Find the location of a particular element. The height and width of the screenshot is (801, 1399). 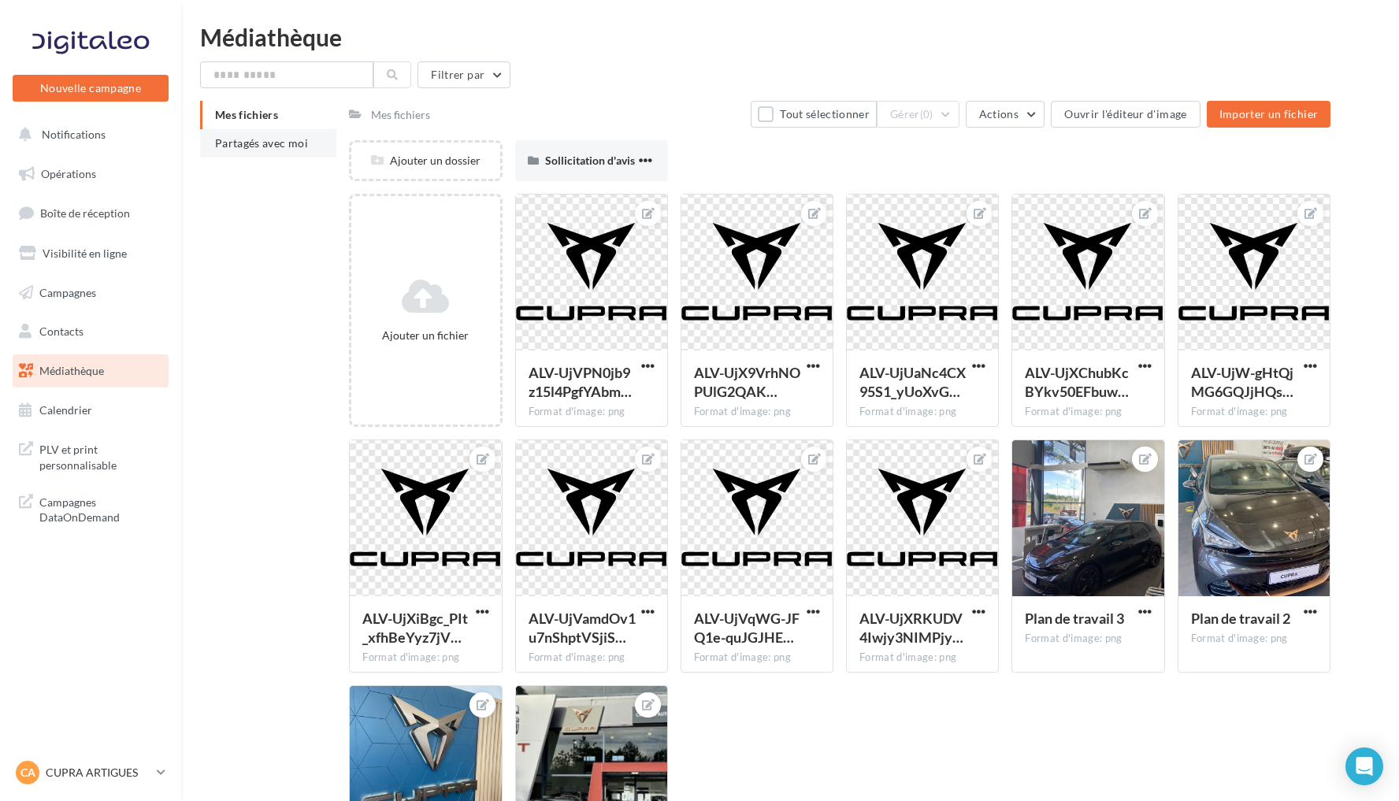

div: Médiathèque is located at coordinates (790, 37).